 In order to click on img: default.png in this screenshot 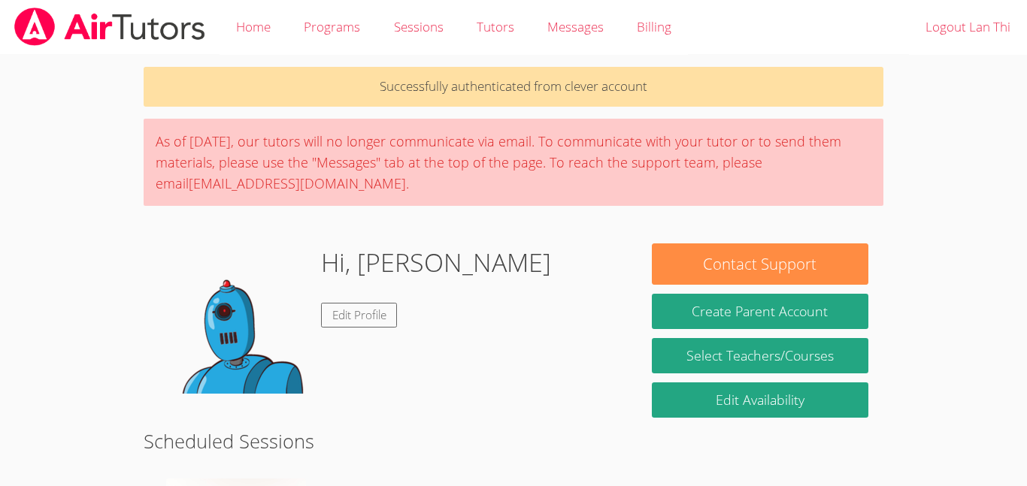, I will do `click(234, 319)`.